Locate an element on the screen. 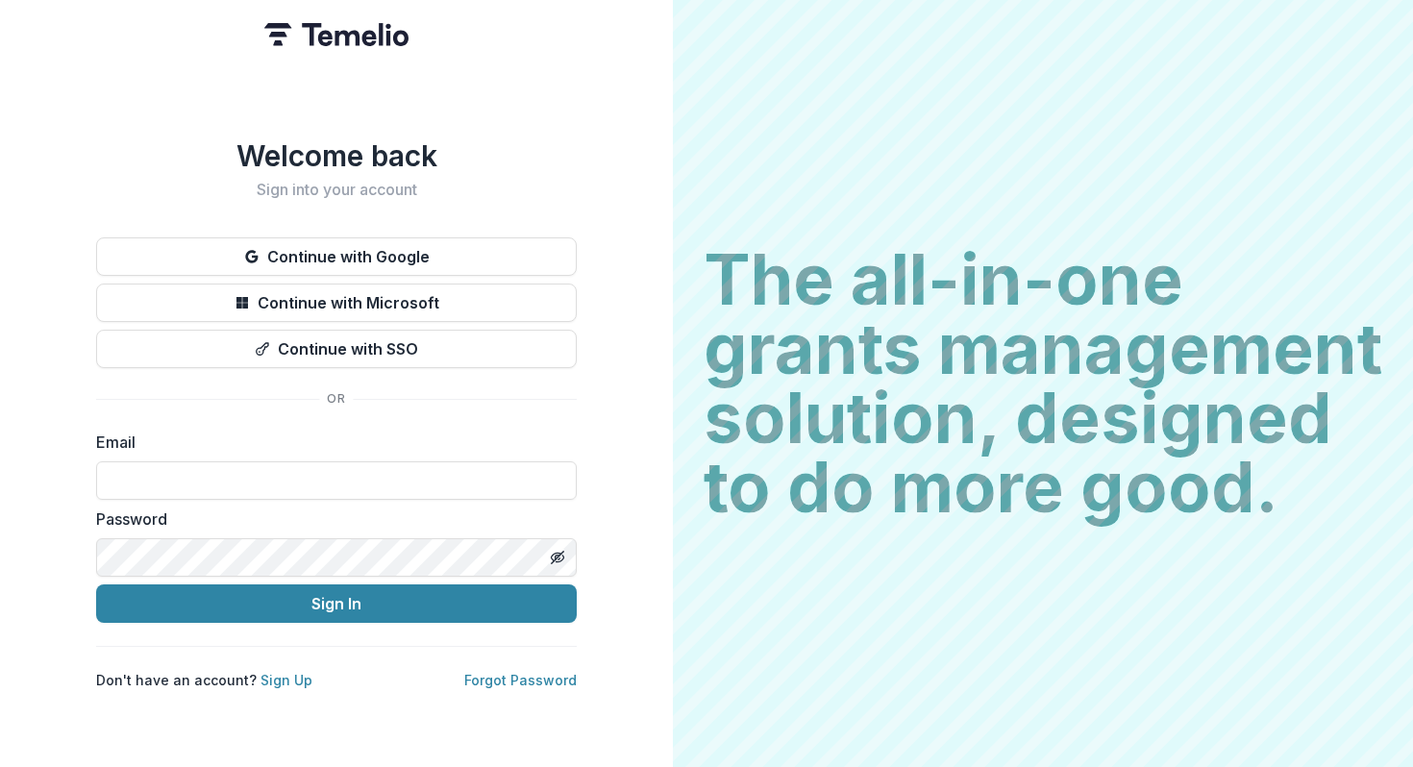 Image resolution: width=1413 pixels, height=767 pixels. button: Toggle password visibility is located at coordinates (557, 557).